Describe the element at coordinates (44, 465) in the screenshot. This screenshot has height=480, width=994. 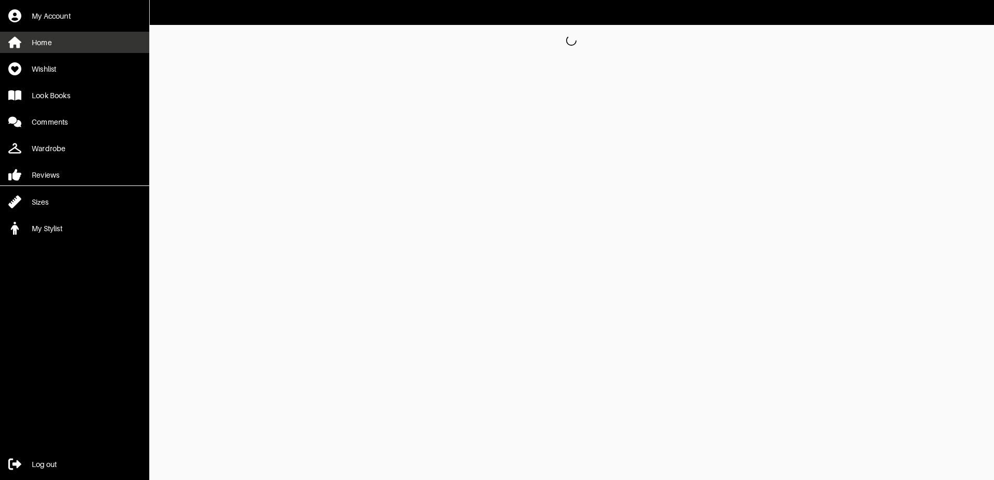
I see `div: Log out` at that location.